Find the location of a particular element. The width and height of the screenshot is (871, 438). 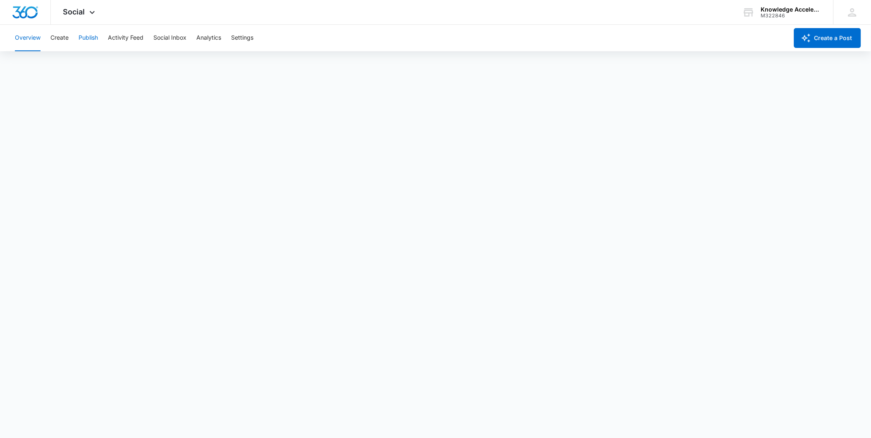

div: account id is located at coordinates (791, 16).